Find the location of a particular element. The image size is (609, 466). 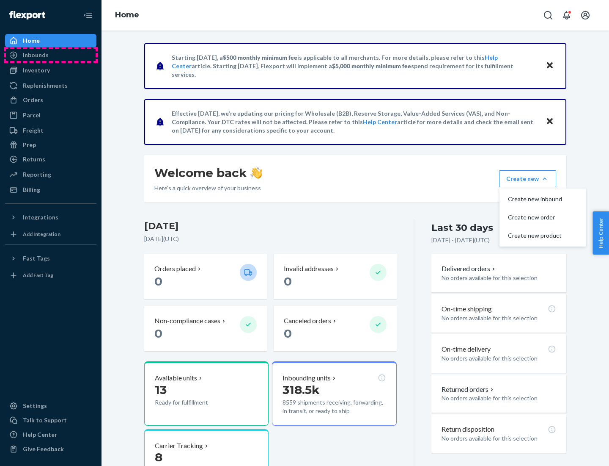

a: Reporting is located at coordinates (51, 174).